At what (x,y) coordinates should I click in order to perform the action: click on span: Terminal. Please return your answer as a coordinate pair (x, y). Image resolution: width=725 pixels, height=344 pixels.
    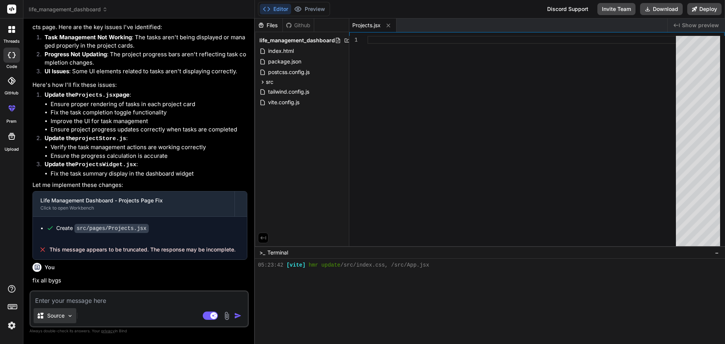
    Looking at the image, I should click on (277, 252).